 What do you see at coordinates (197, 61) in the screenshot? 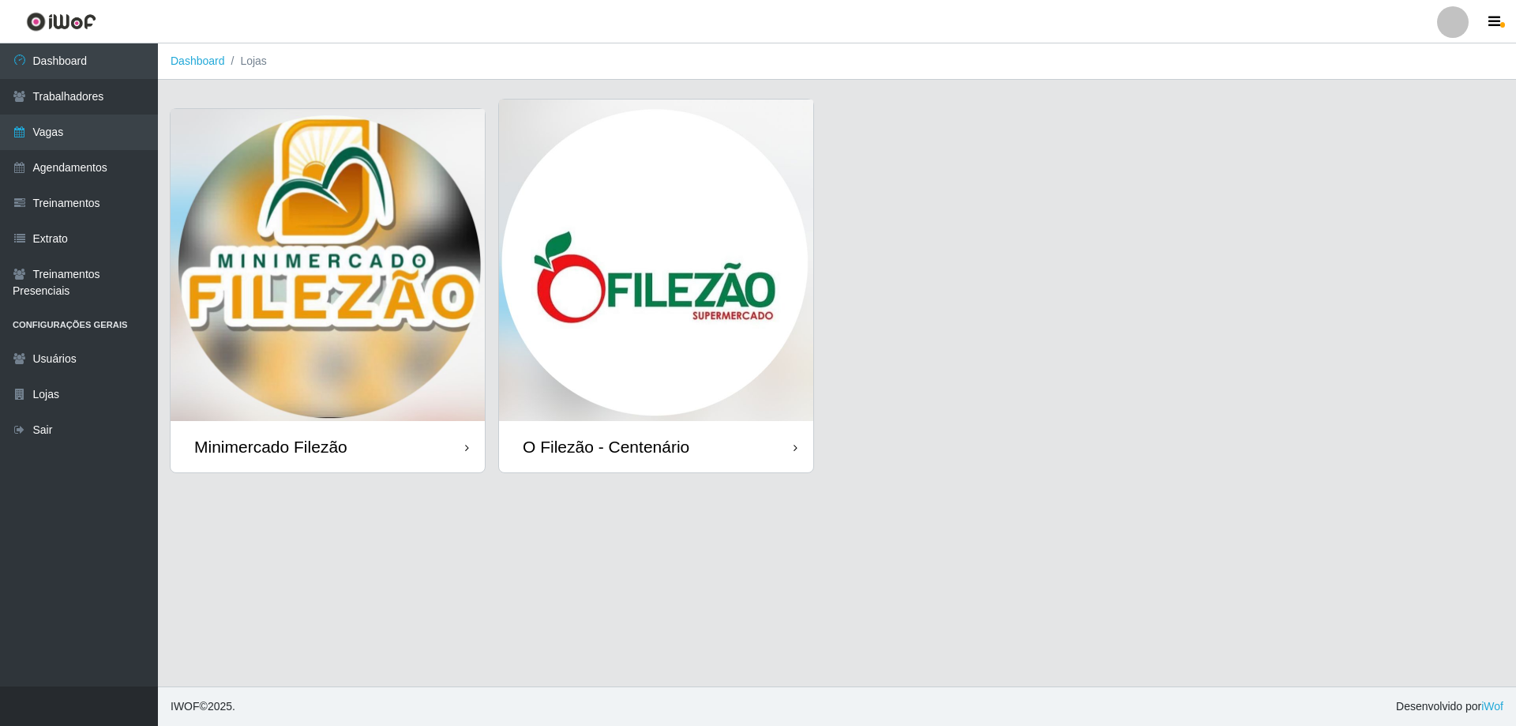
I see `a: Dashboard` at bounding box center [197, 61].